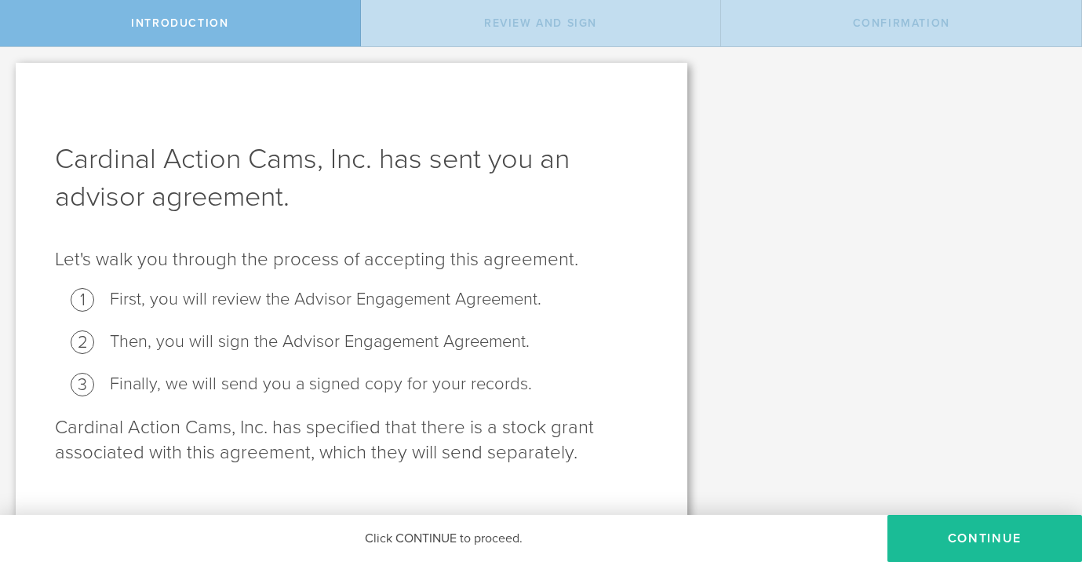 This screenshot has width=1082, height=562. Describe the element at coordinates (379, 341) in the screenshot. I see `li: Then, you will sign the Advisor Engagement Agreement.` at that location.